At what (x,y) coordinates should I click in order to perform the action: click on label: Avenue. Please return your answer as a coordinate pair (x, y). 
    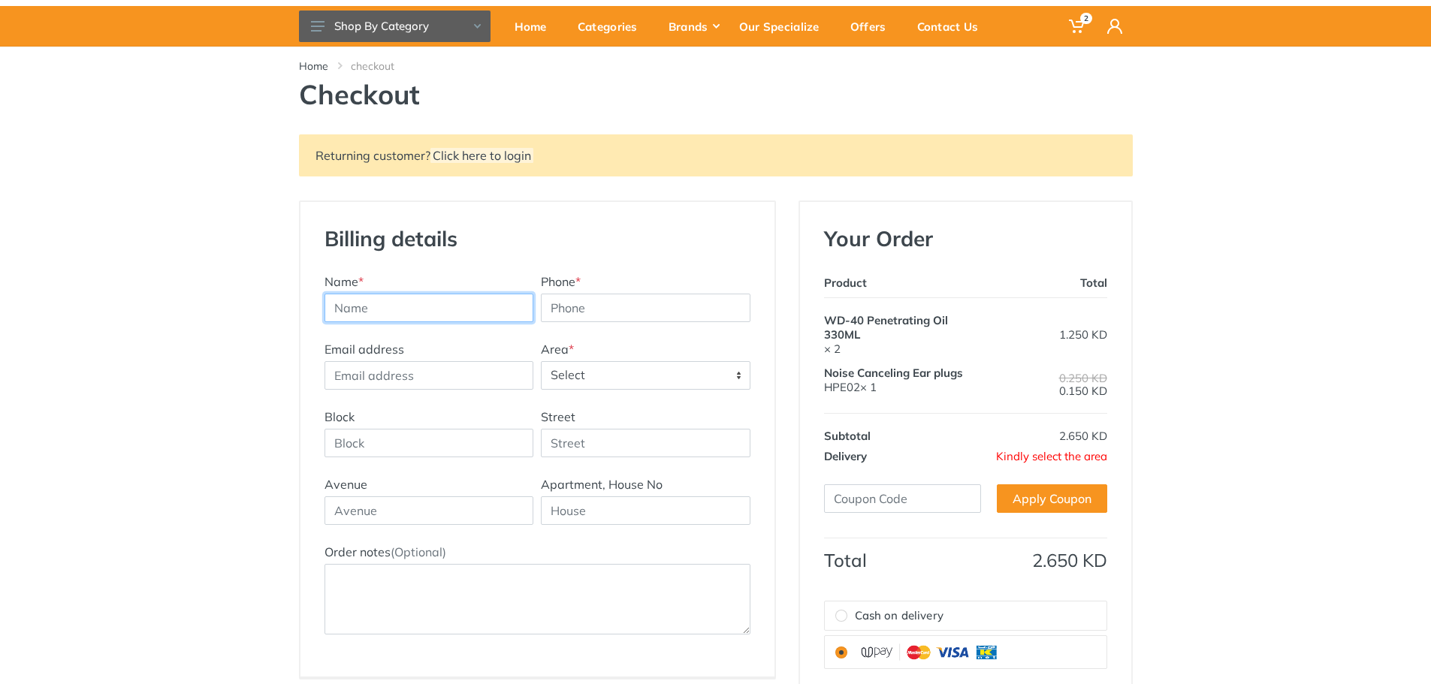
    Looking at the image, I should click on (345, 484).